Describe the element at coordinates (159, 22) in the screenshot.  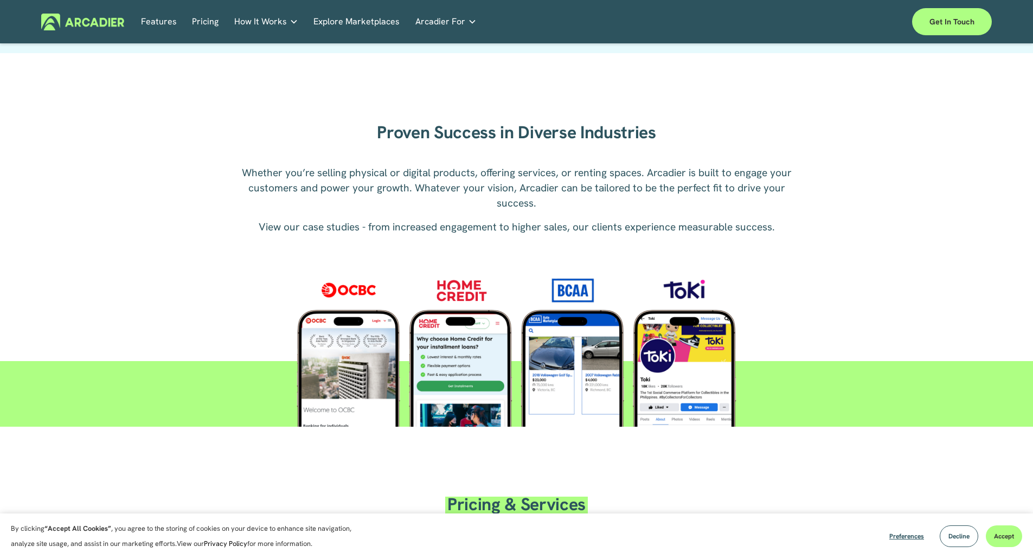
I see `a: Features` at that location.